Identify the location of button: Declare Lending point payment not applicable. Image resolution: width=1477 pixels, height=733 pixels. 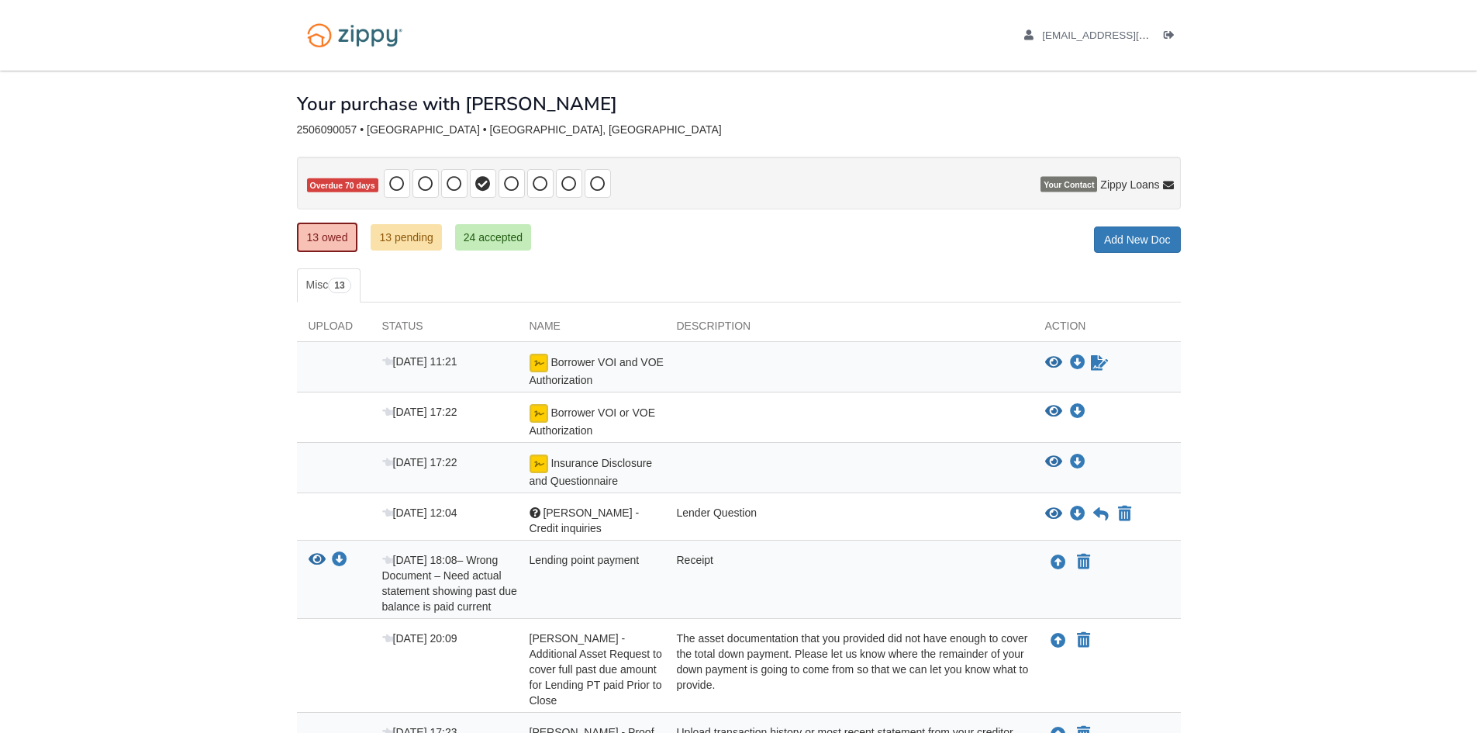
(1083, 562).